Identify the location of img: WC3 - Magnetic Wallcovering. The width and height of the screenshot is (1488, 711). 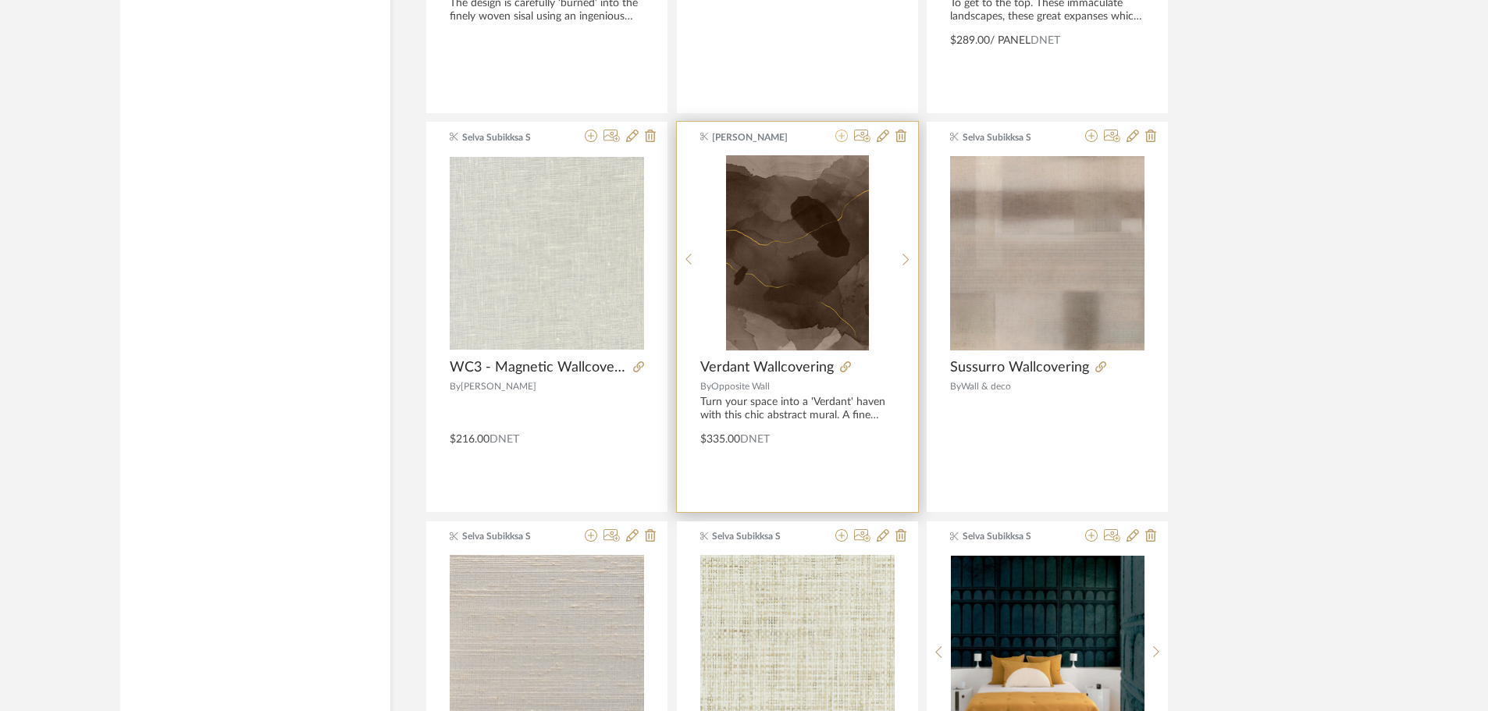
(546, 253).